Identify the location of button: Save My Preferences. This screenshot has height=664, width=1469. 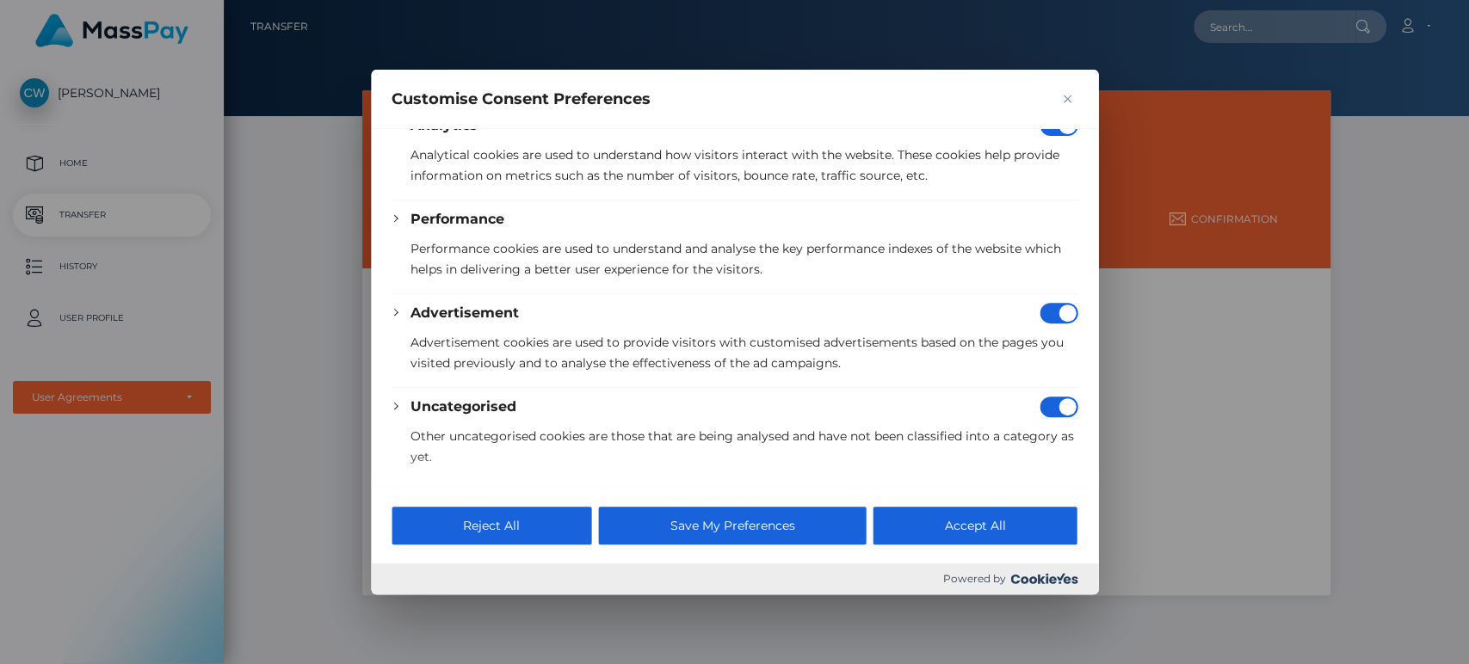
(731, 526).